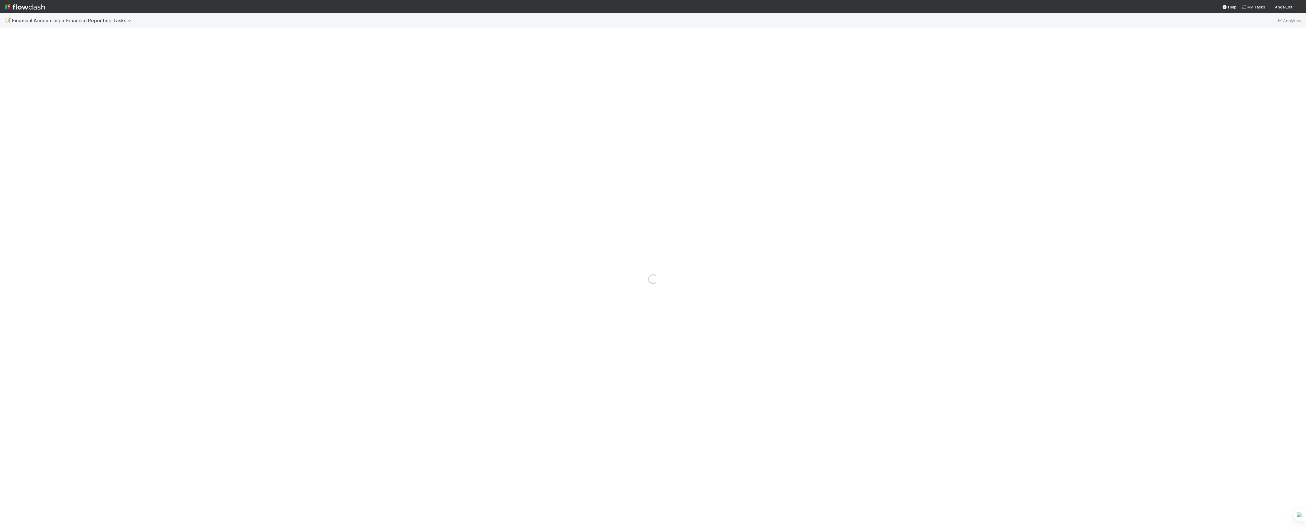  I want to click on span: AngelList, so click(1284, 7).